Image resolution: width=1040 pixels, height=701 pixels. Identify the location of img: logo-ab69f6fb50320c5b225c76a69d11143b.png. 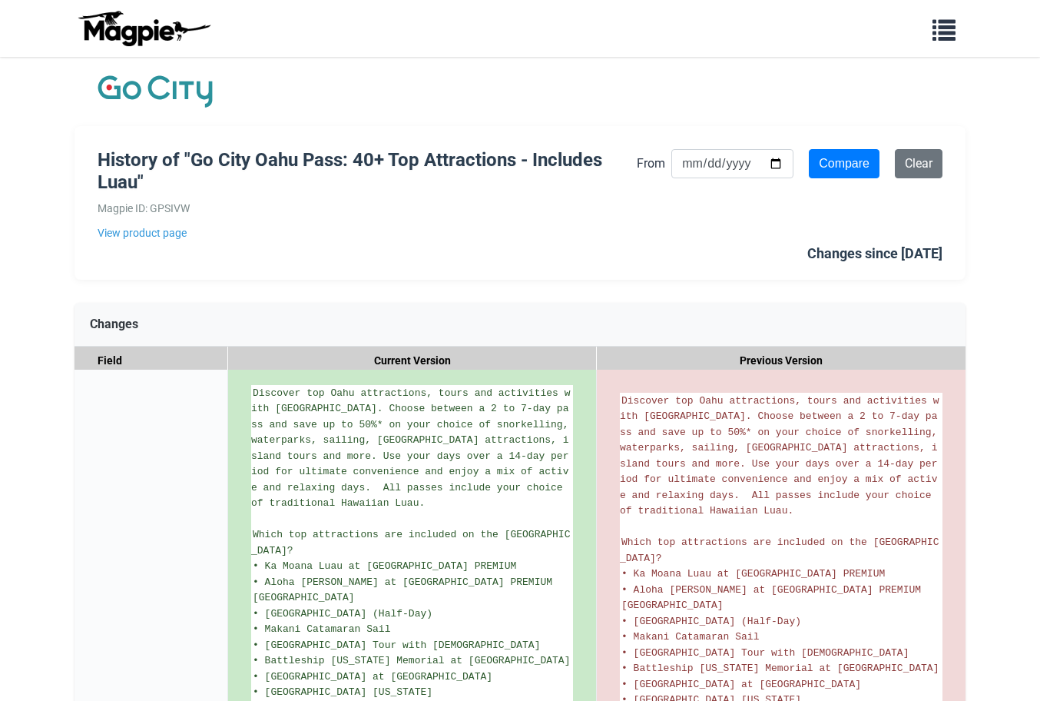
(144, 28).